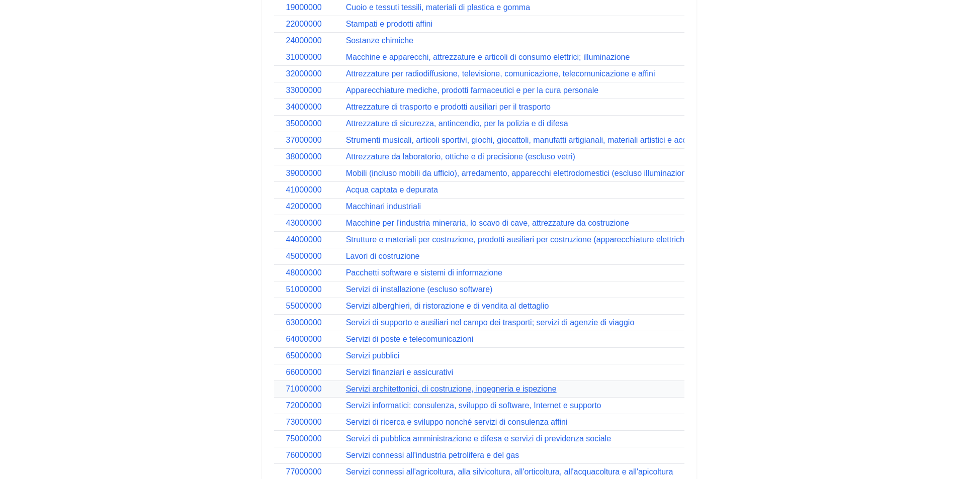  What do you see at coordinates (304, 438) in the screenshot?
I see `a: 75000000` at bounding box center [304, 438].